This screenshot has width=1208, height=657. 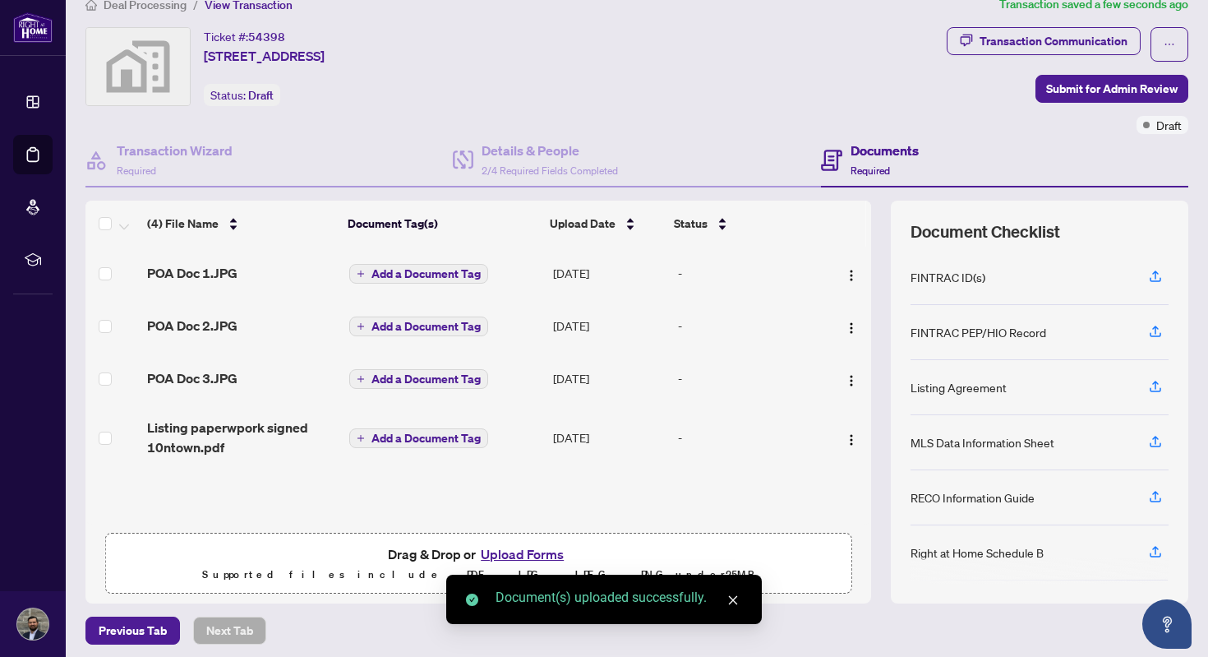 I want to click on div: Status:, so click(x=242, y=95).